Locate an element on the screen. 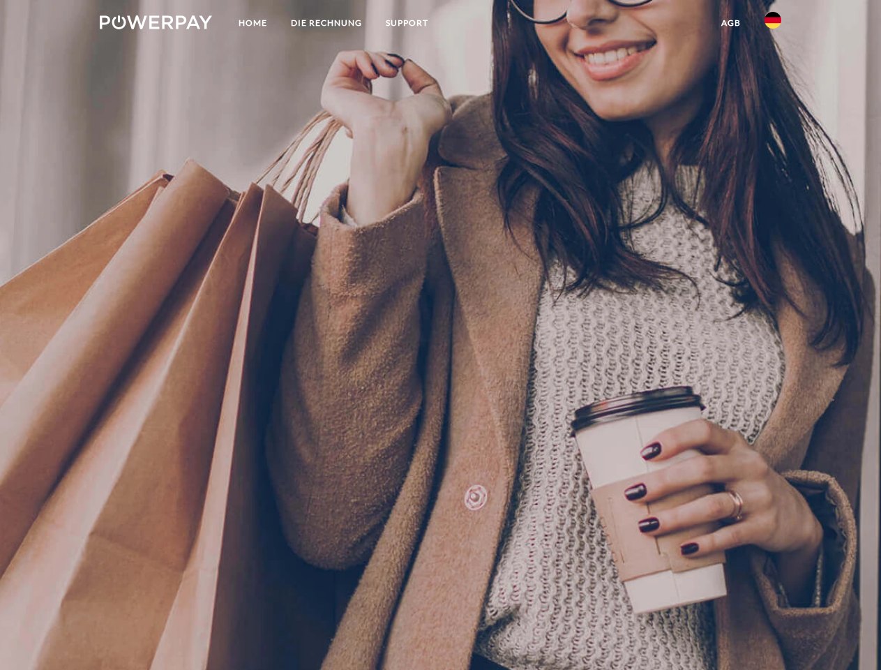 The image size is (881, 670). a: Home is located at coordinates (253, 23).